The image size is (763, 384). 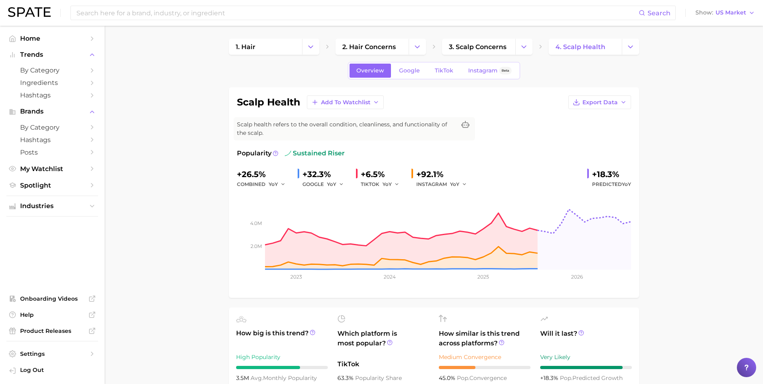 What do you see at coordinates (52, 70) in the screenshot?
I see `a: by Category` at bounding box center [52, 70].